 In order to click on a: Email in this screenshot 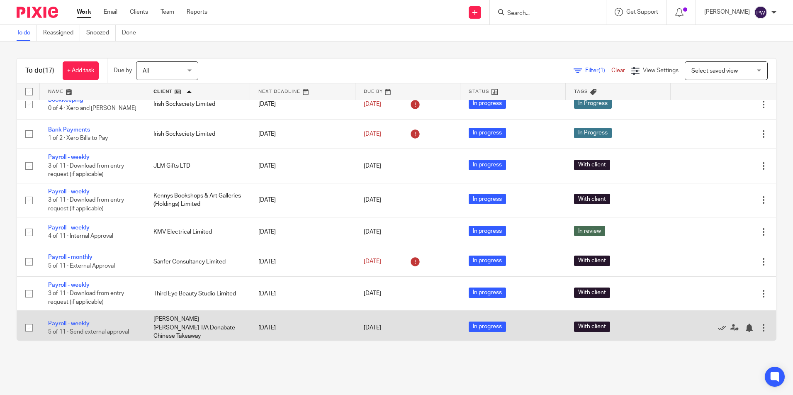, I will do `click(110, 12)`.